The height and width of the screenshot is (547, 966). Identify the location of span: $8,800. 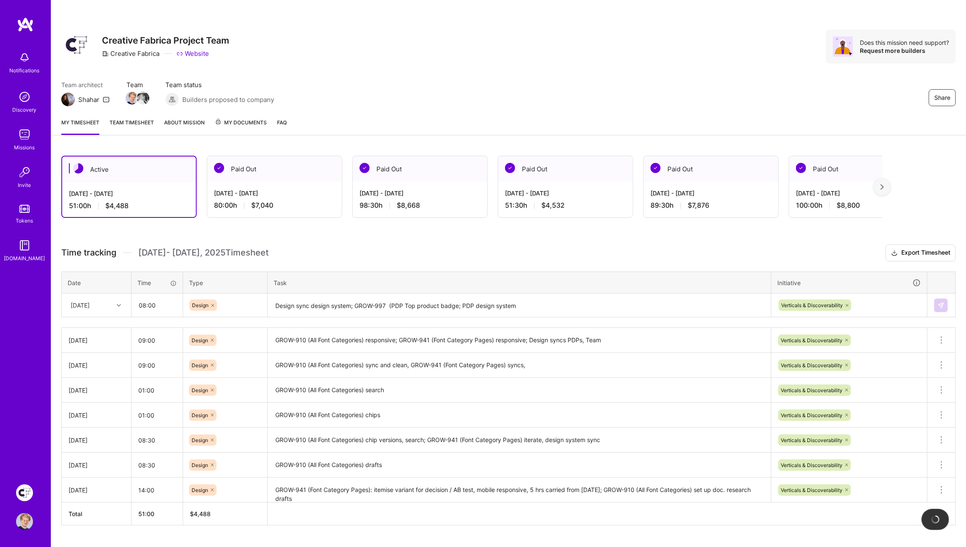
(848, 205).